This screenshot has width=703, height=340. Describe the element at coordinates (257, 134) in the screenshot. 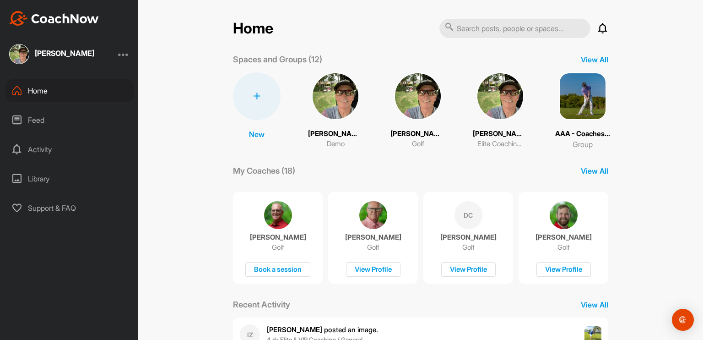

I see `p: New` at that location.